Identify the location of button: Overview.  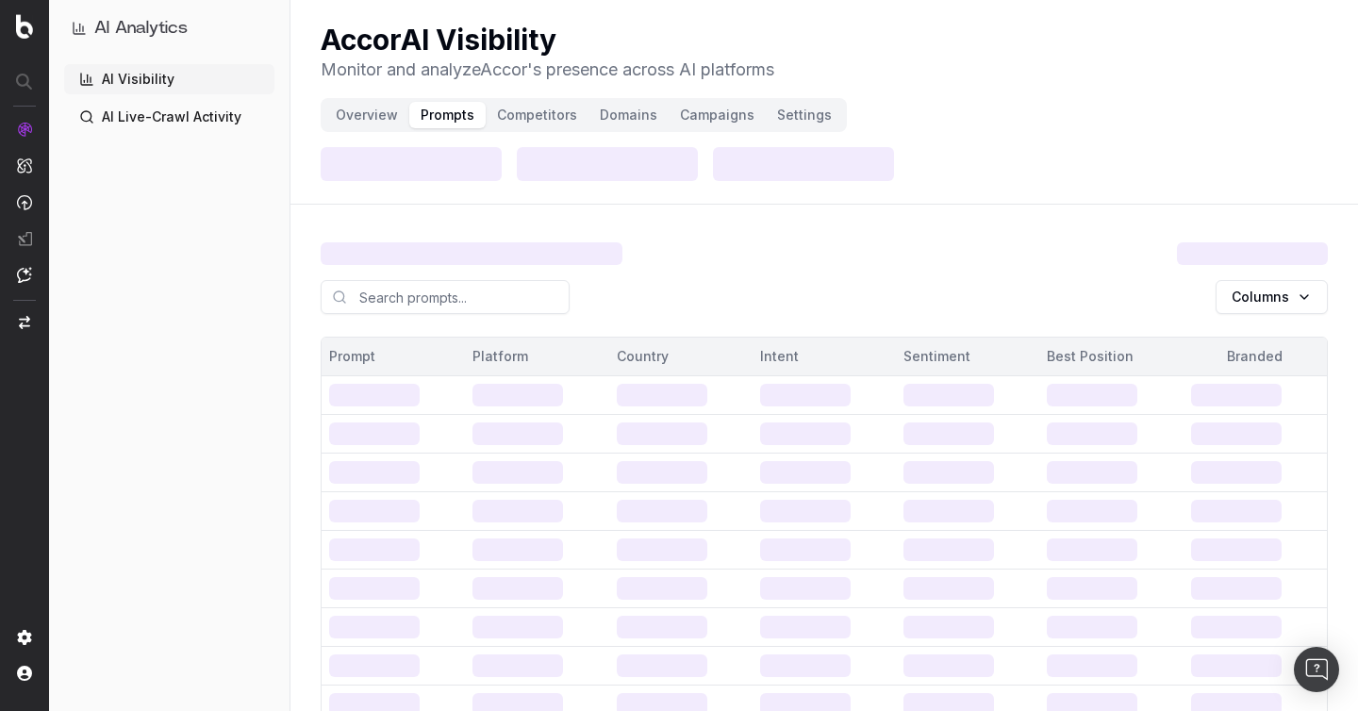
(367, 115).